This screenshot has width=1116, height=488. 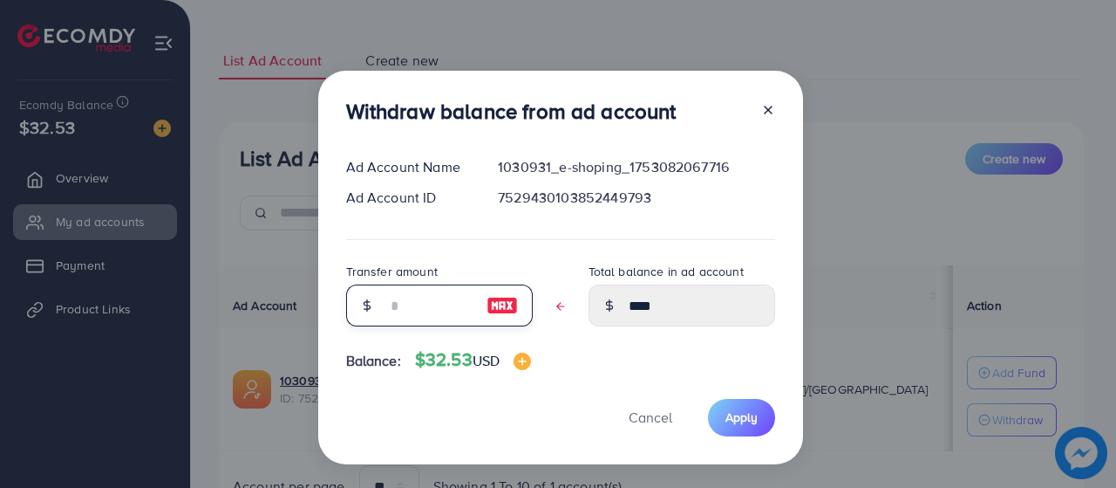 I want to click on div: 7529430103852449793, so click(x=636, y=197).